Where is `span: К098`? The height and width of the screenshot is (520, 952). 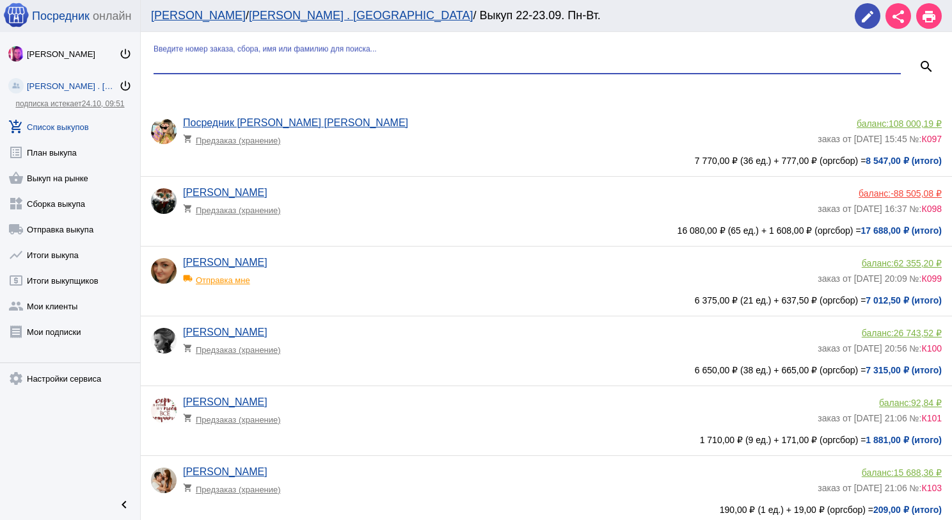
span: К098 is located at coordinates (932, 209).